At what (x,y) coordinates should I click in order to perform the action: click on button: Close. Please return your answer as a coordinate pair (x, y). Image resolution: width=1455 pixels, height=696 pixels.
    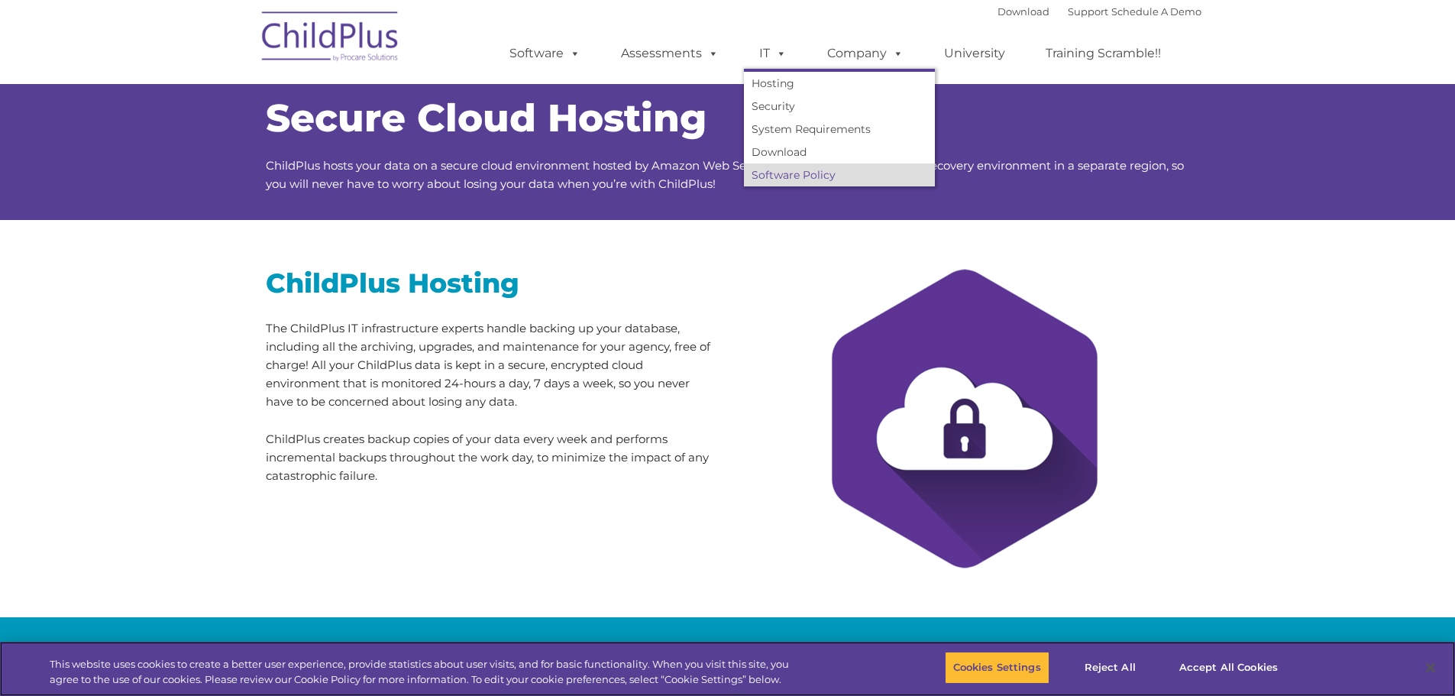
    Looking at the image, I should click on (1430, 667).